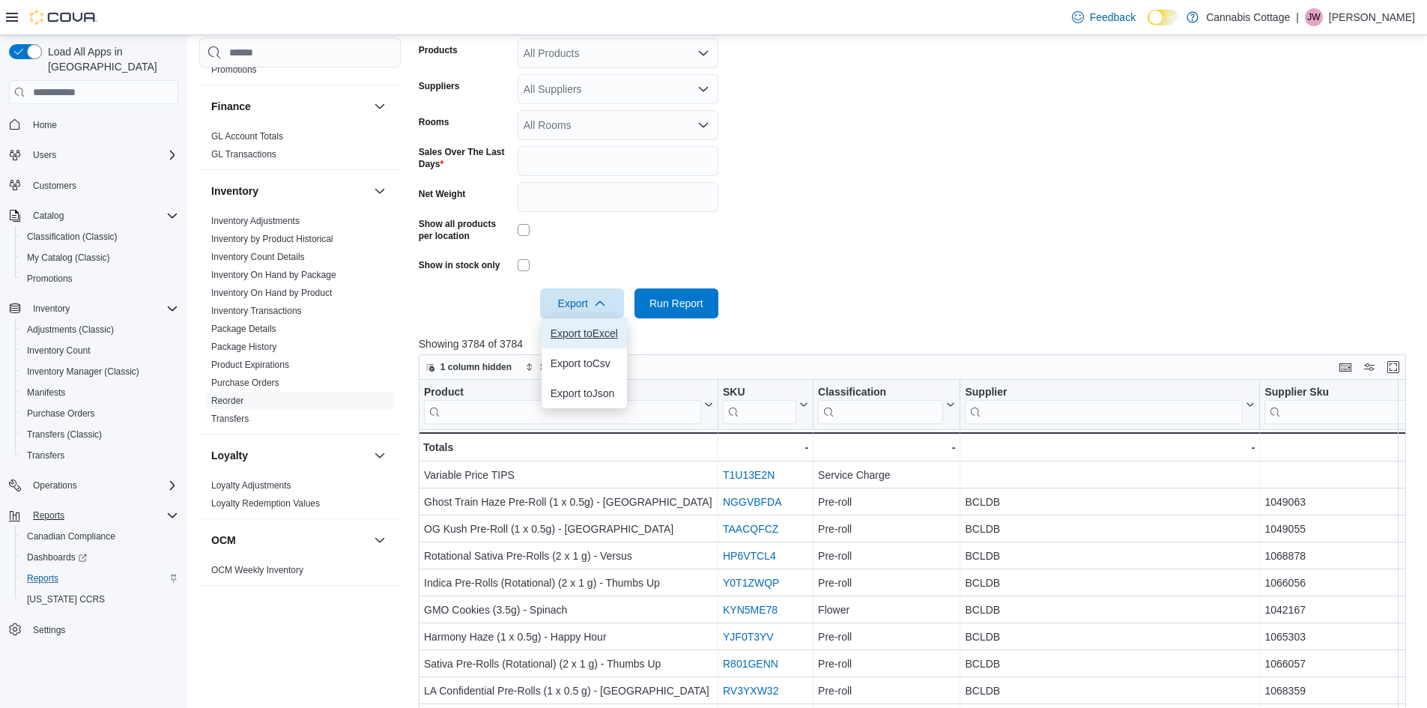  What do you see at coordinates (272, 239) in the screenshot?
I see `a: Inventory by Product Historical` at bounding box center [272, 239].